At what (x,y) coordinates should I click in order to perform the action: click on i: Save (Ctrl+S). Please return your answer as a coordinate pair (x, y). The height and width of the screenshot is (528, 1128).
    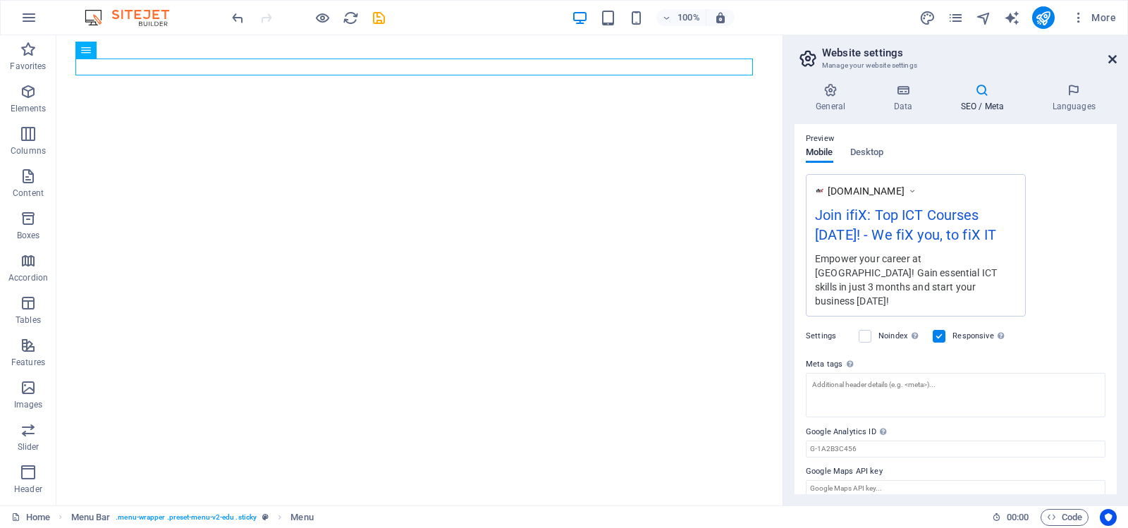
    Looking at the image, I should click on (379, 18).